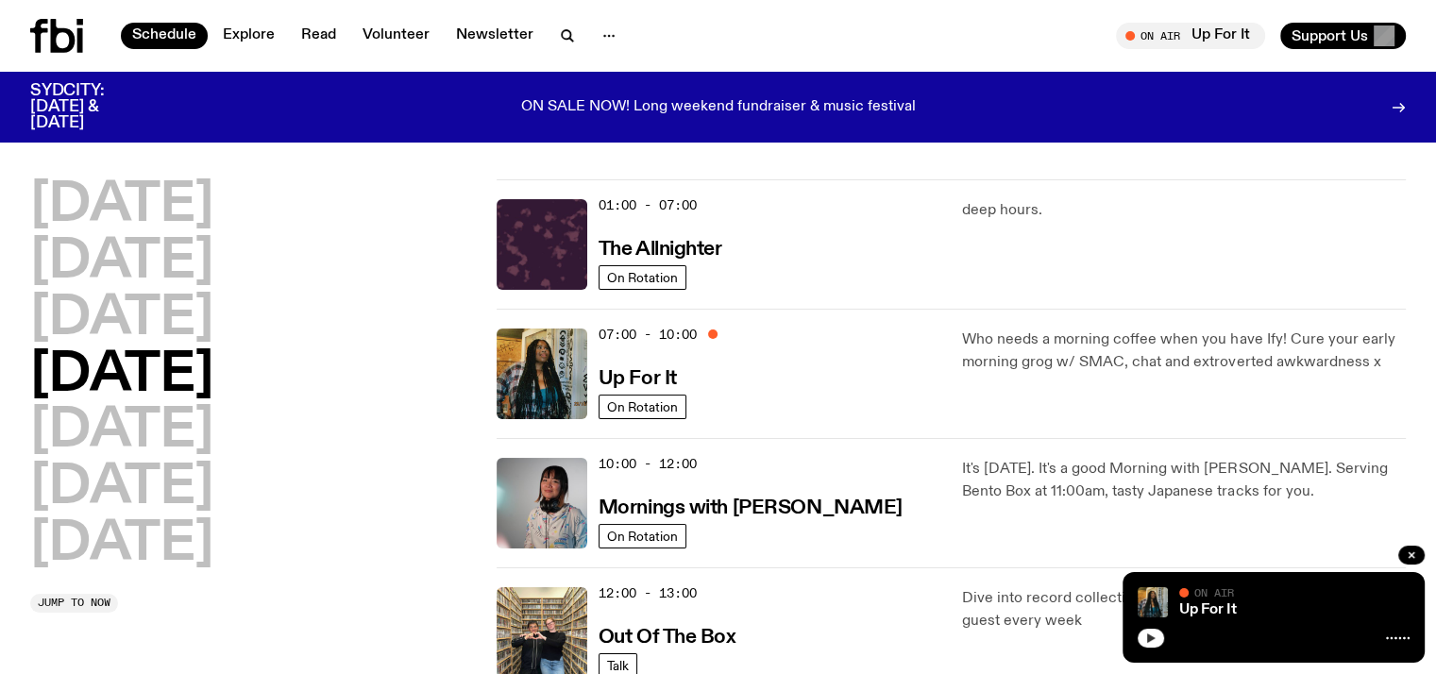  Describe the element at coordinates (637, 379) in the screenshot. I see `h3: Up For It` at that location.